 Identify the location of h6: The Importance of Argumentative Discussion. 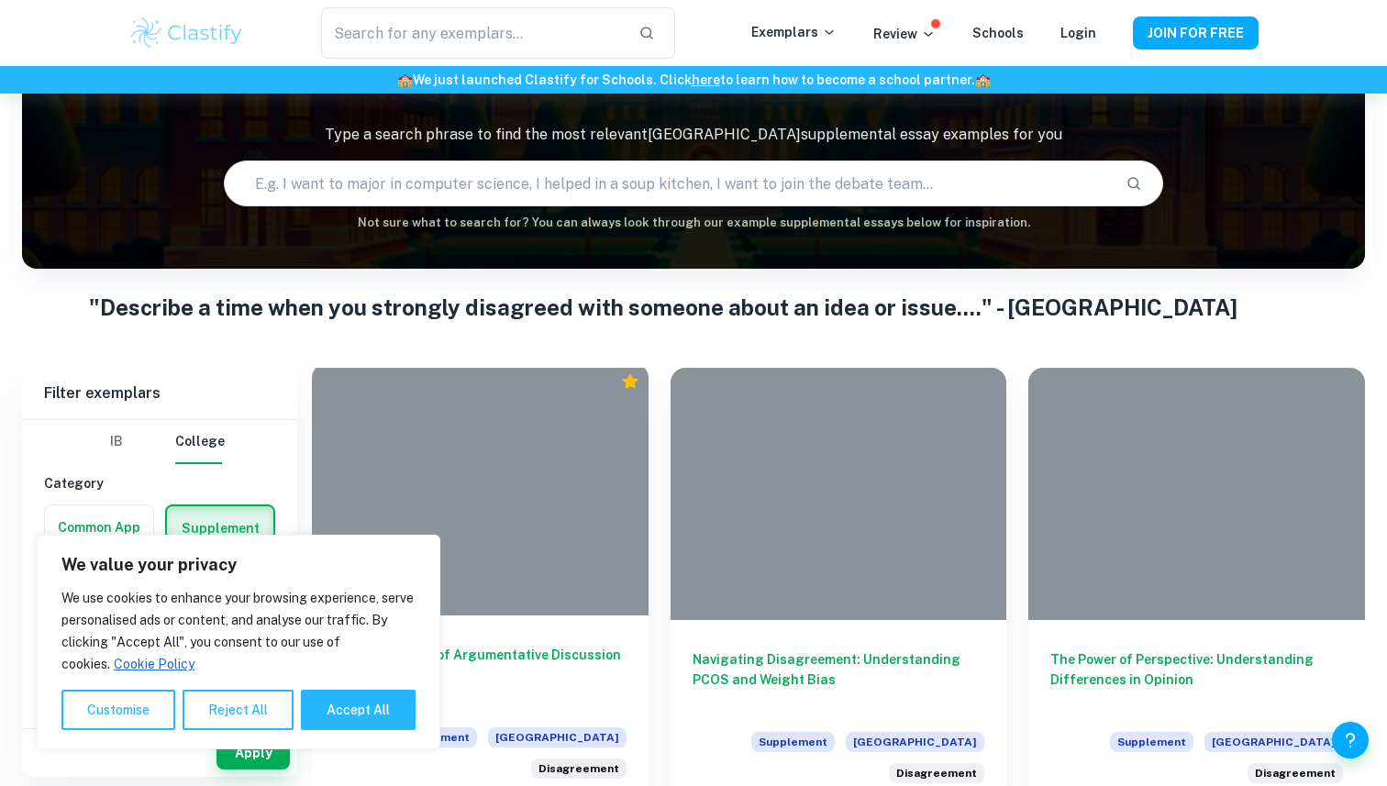
(480, 675).